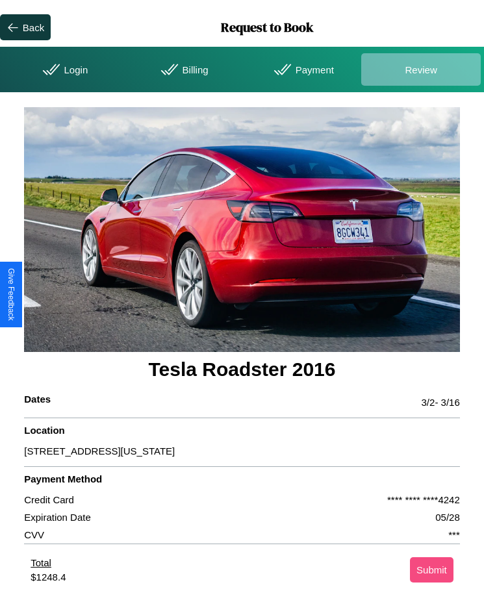  Describe the element at coordinates (11, 294) in the screenshot. I see `div: Give Feedback` at that location.